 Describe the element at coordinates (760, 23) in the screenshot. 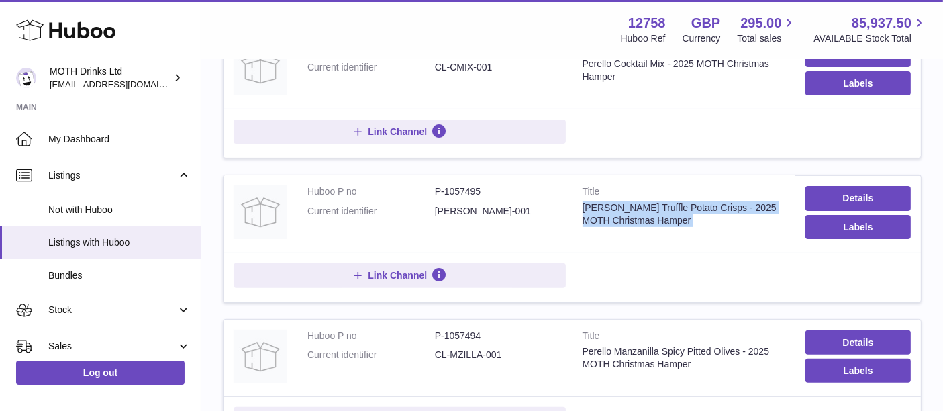

I see `span: 295.00` at that location.